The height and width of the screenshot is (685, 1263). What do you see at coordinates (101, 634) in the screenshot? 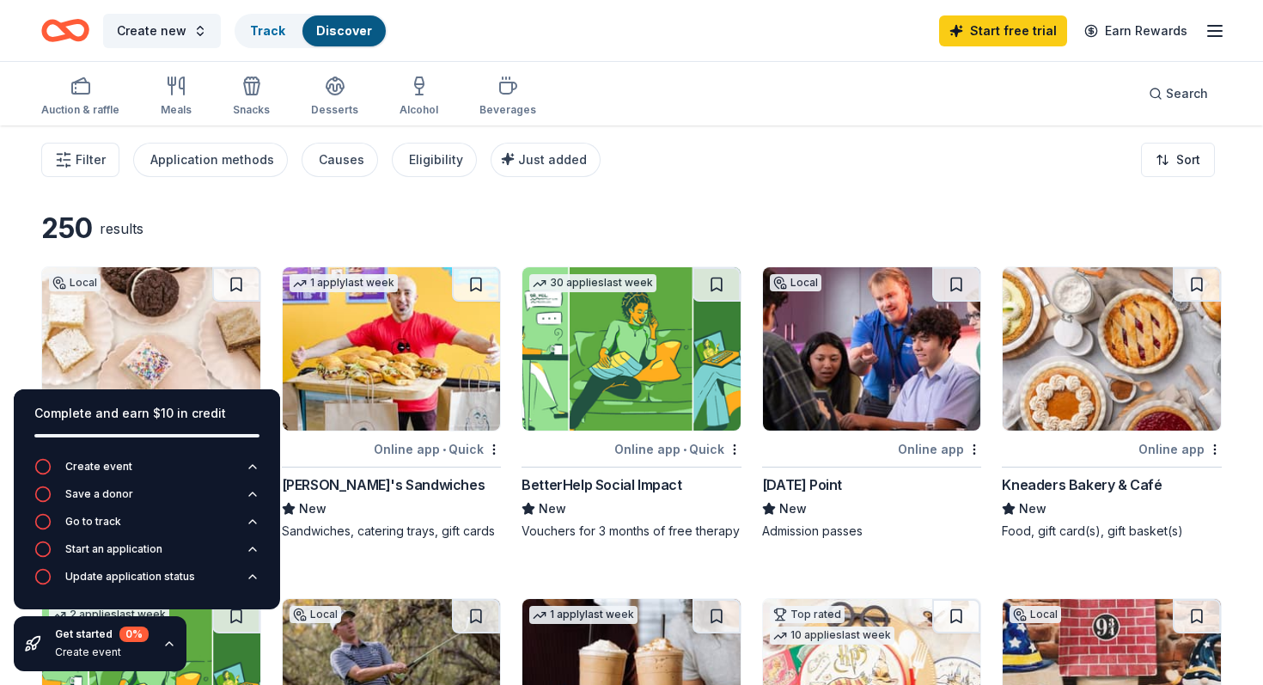
I see `div: Get started` at bounding box center [101, 634].